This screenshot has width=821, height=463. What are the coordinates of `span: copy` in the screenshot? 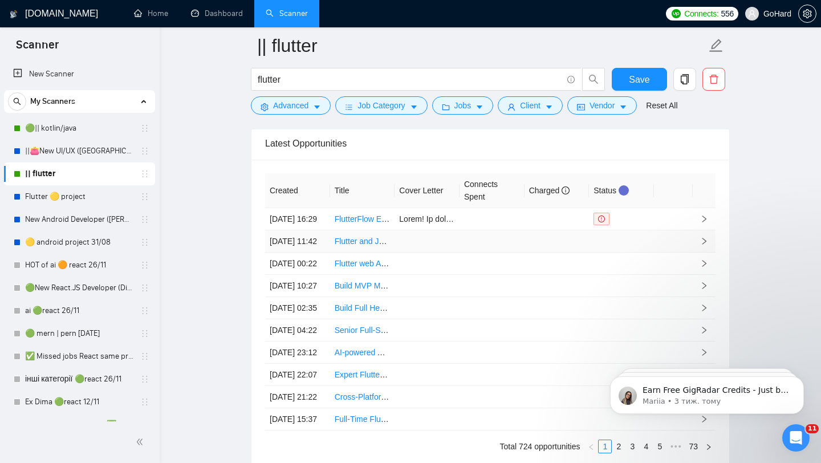 It's located at (685, 79).